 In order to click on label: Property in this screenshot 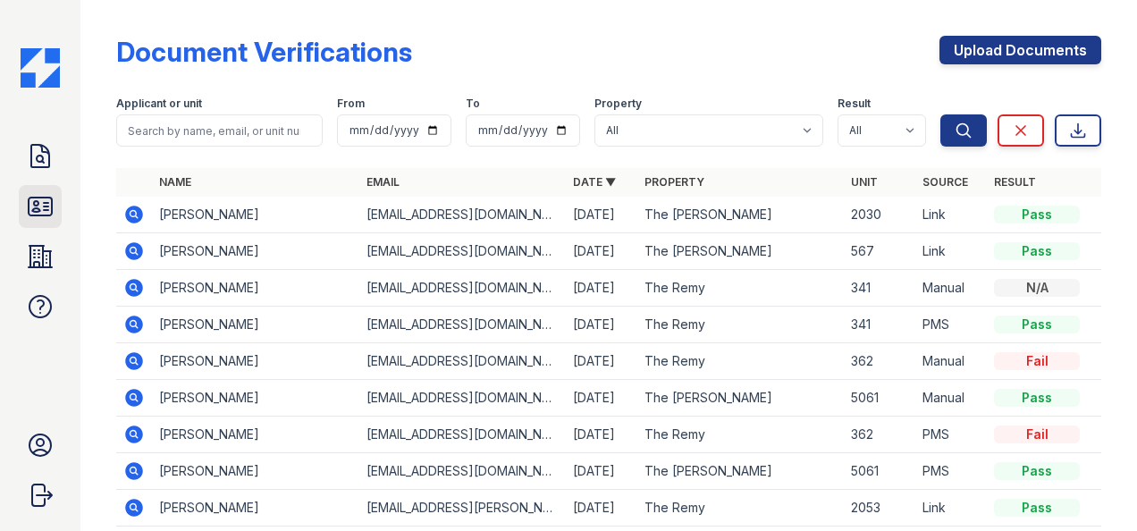, I will do `click(618, 104)`.